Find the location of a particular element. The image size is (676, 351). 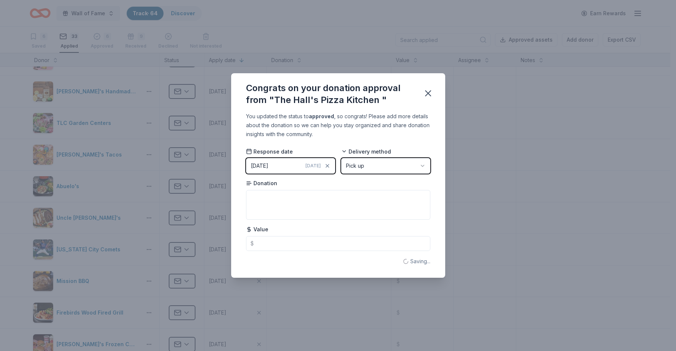

span: Value is located at coordinates (257, 229).